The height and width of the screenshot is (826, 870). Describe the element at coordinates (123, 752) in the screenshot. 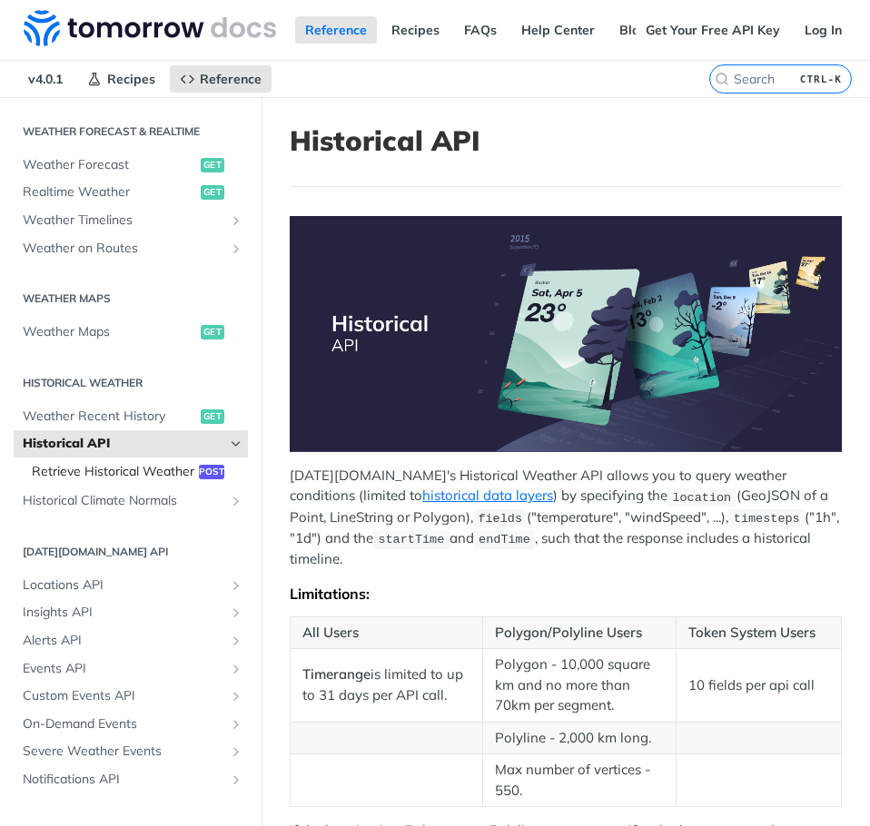

I see `span: Severe Weather Events` at that location.